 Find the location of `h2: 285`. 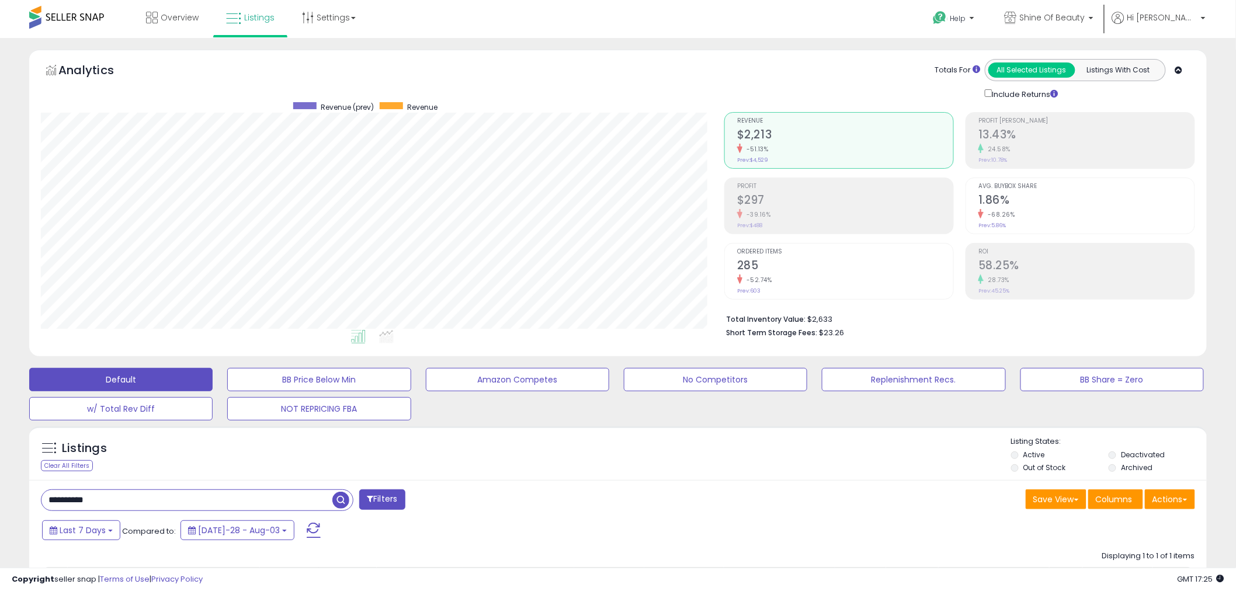

h2: 285 is located at coordinates (845, 266).